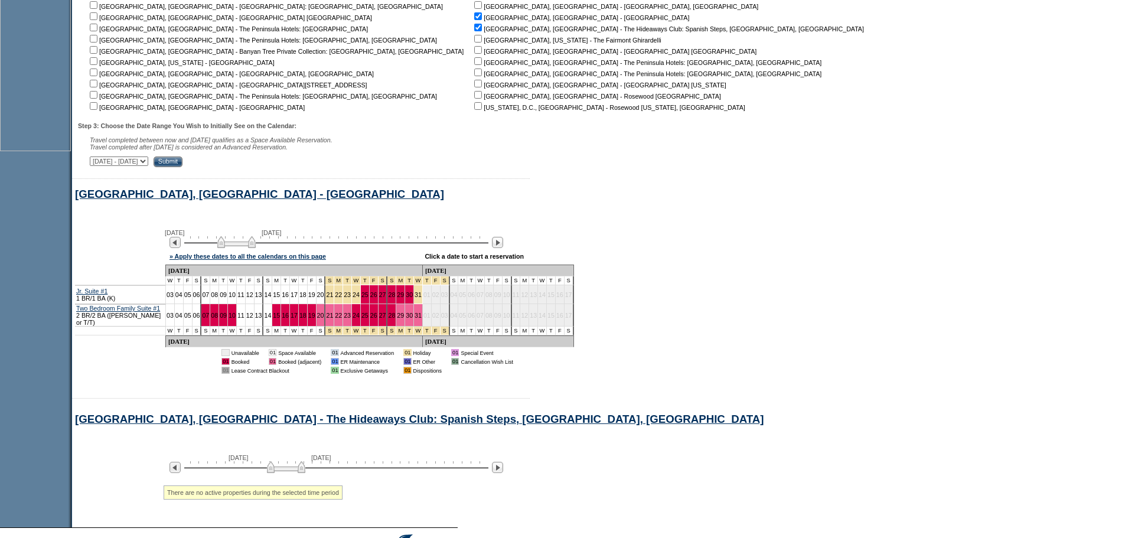 Image resolution: width=1125 pixels, height=538 pixels. What do you see at coordinates (338, 315) in the screenshot?
I see `a: 22` at bounding box center [338, 315].